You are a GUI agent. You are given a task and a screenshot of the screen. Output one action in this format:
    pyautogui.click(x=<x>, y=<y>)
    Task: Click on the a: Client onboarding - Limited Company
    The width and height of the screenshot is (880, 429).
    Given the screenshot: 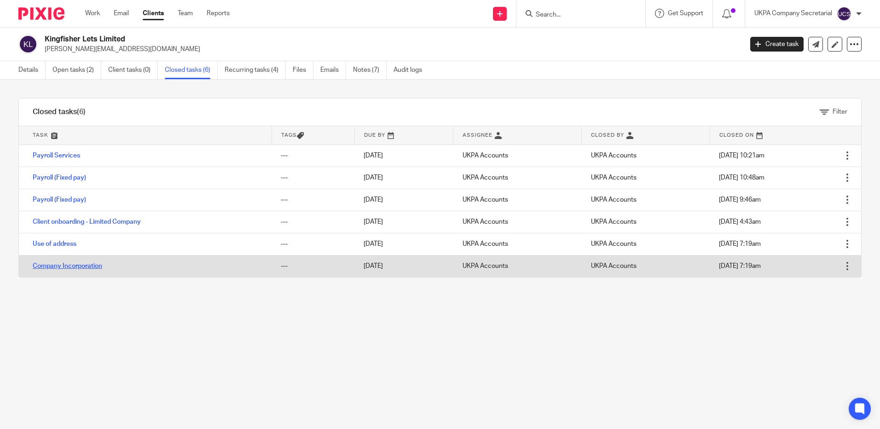 What is the action you would take?
    pyautogui.click(x=87, y=222)
    